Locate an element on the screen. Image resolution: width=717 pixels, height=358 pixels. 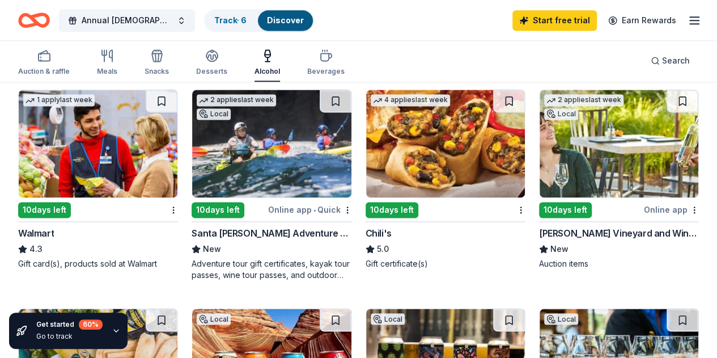
span: 4.3 is located at coordinates (36, 249).